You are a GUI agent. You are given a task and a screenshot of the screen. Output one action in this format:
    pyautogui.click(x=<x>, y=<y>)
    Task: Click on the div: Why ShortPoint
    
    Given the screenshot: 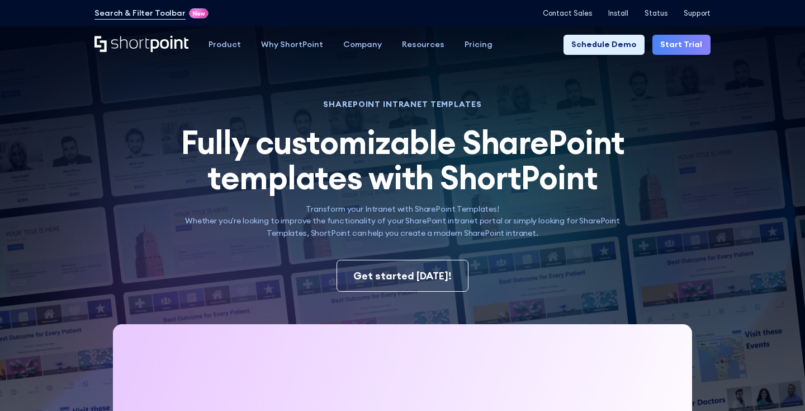 What is the action you would take?
    pyautogui.click(x=292, y=45)
    